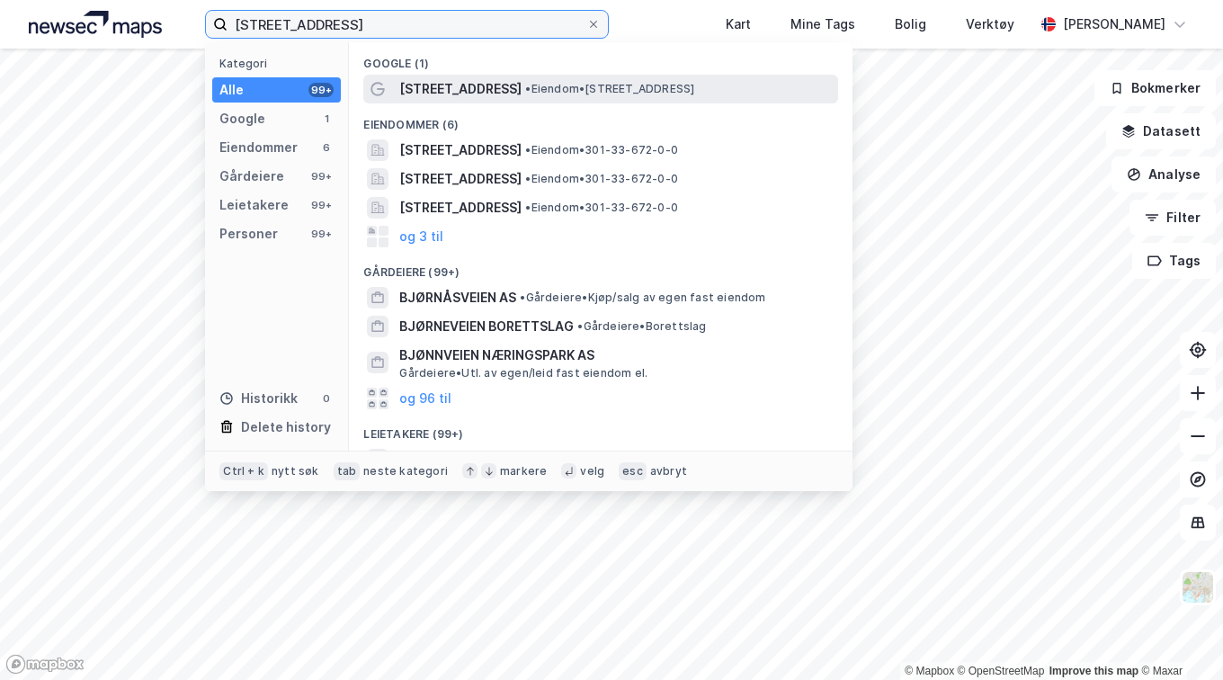 This screenshot has height=680, width=1223. Describe the element at coordinates (523, 373) in the screenshot. I see `span: Gårdeiere • Utl. av egen/leid fast eiendom el.` at that location.